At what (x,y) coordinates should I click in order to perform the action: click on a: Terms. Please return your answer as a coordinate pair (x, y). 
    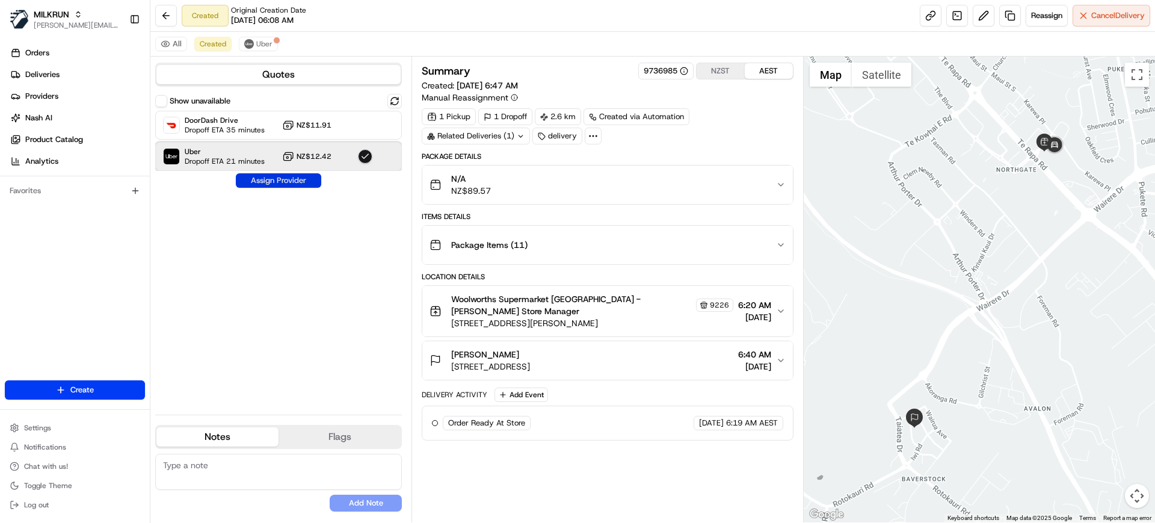
    Looking at the image, I should click on (1088, 518).